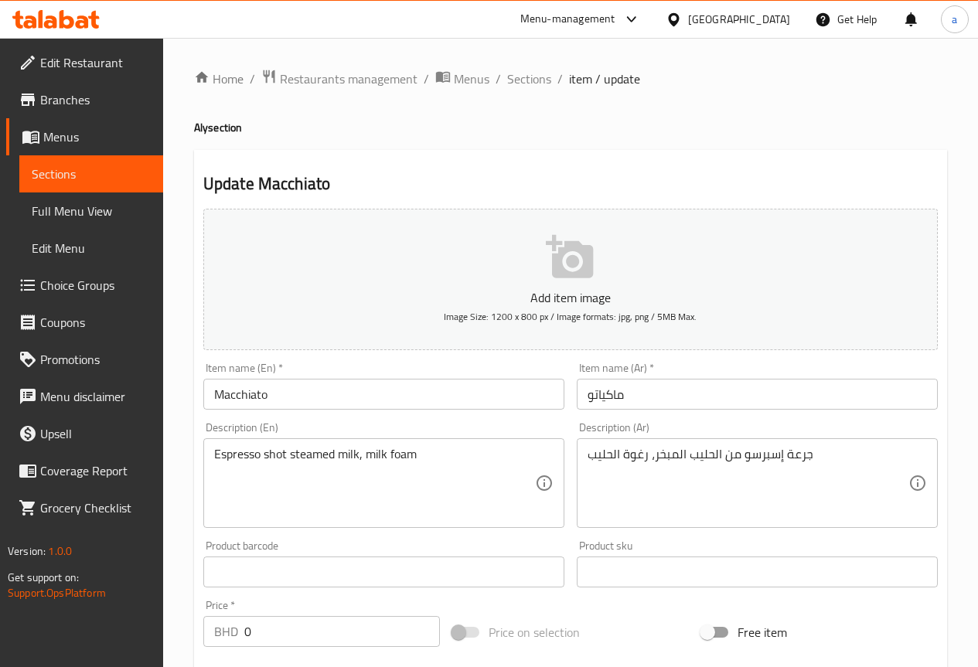 Image resolution: width=978 pixels, height=667 pixels. Describe the element at coordinates (384, 572) in the screenshot. I see `input: Please enter product barcode` at that location.